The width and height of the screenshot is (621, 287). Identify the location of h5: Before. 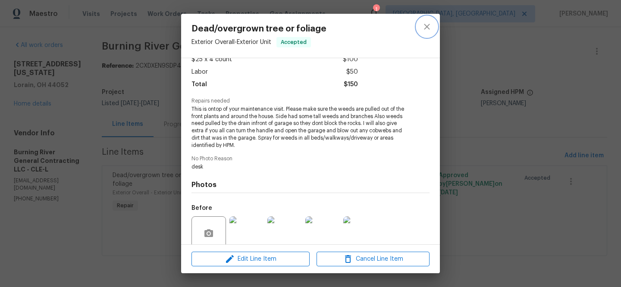
(202, 208).